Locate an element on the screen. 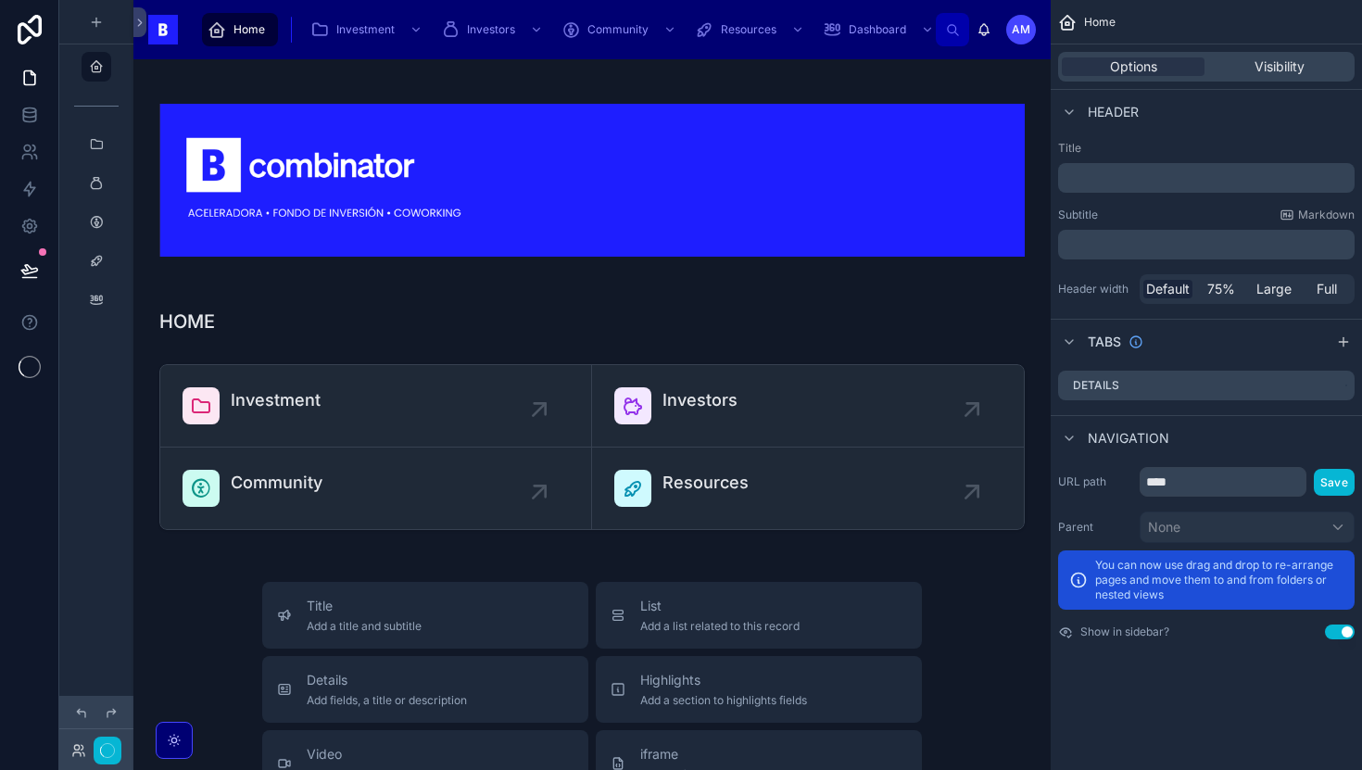 The width and height of the screenshot is (1362, 770). span: Details is located at coordinates (386, 680).